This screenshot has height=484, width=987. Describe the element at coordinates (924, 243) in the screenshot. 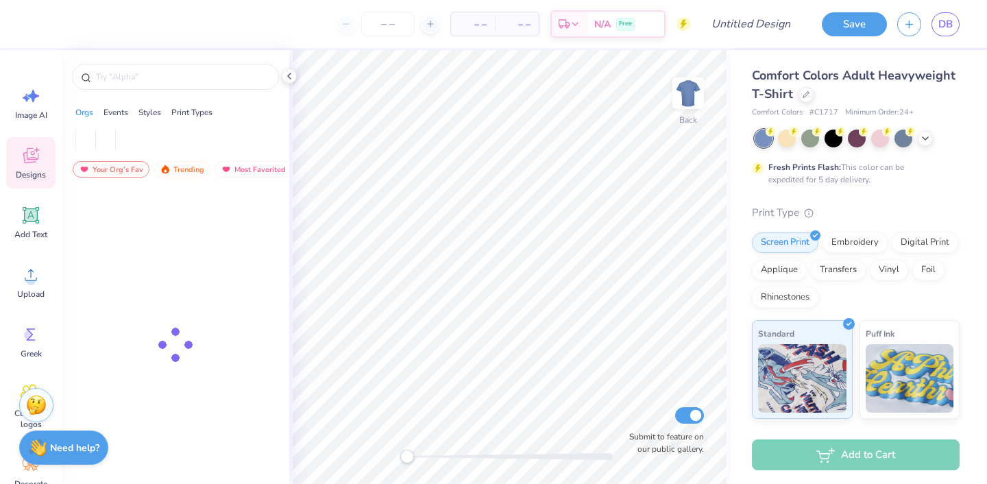

I see `div: Digital Print` at that location.